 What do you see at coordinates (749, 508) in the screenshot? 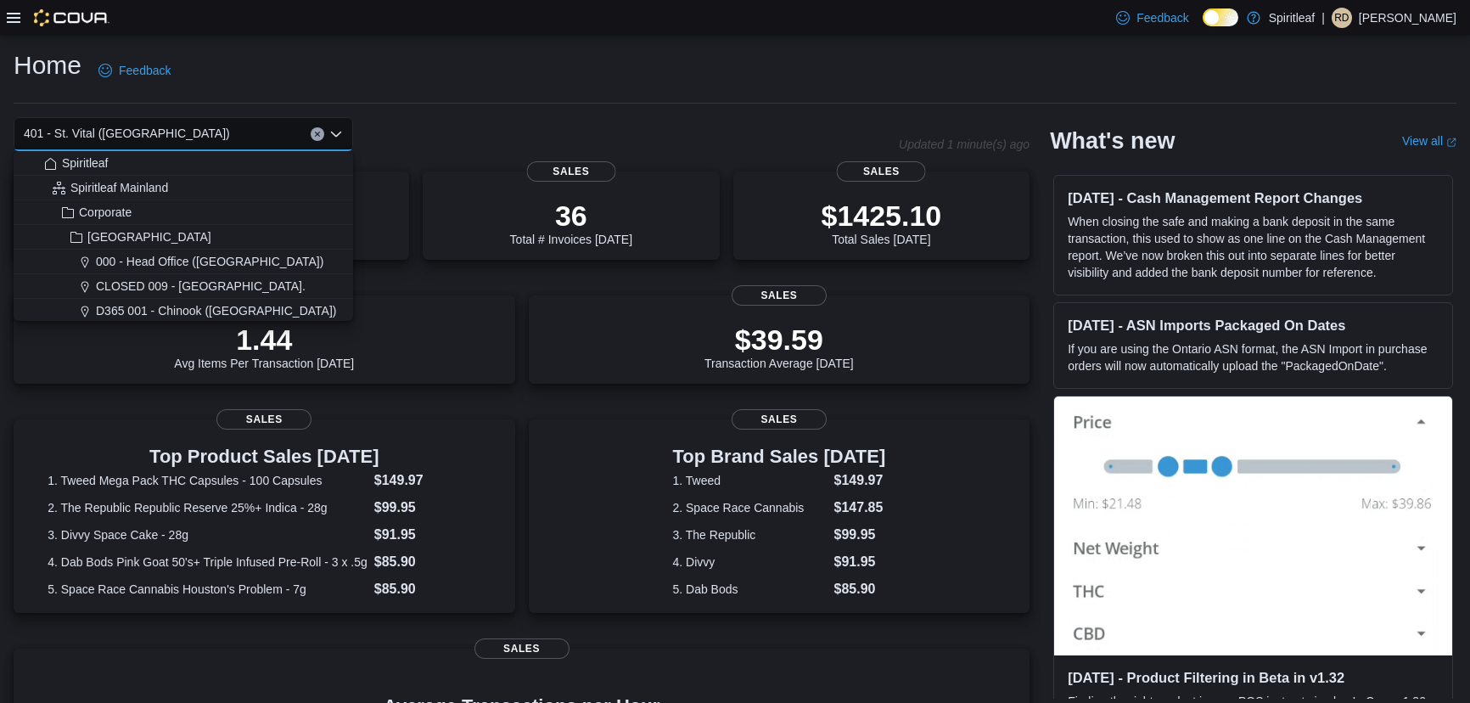
I see `dt: 2. Space Race Cannabis` at bounding box center [749, 508].